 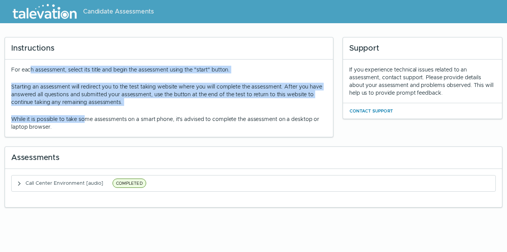 I want to click on div: If you experience technical issues related to an assessment, contact support. Please provide deta..., so click(x=423, y=81).